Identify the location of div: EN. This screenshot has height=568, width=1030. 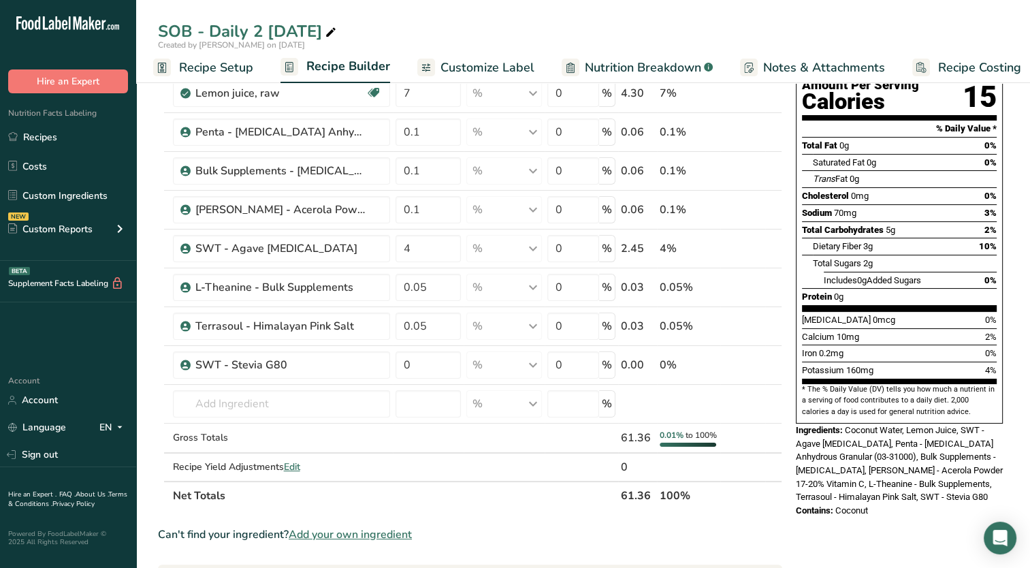
(114, 428).